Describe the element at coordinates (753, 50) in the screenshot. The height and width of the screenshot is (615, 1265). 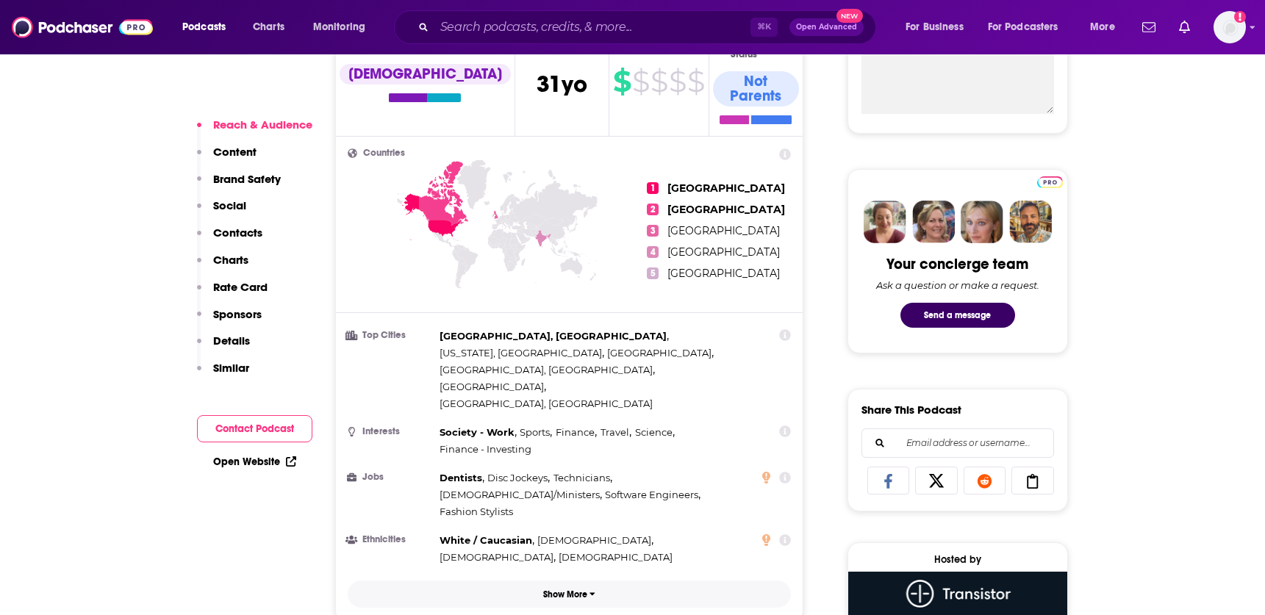
I see `span: Parental Status` at that location.